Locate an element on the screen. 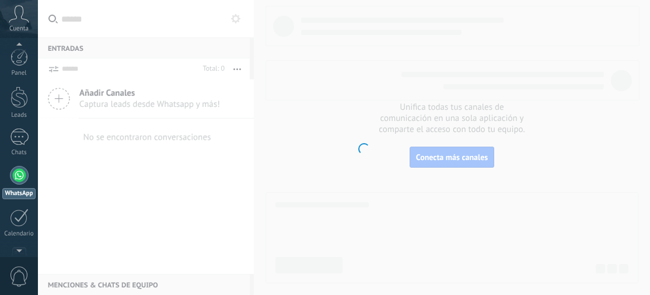  span: Cuenta is located at coordinates (19, 29).